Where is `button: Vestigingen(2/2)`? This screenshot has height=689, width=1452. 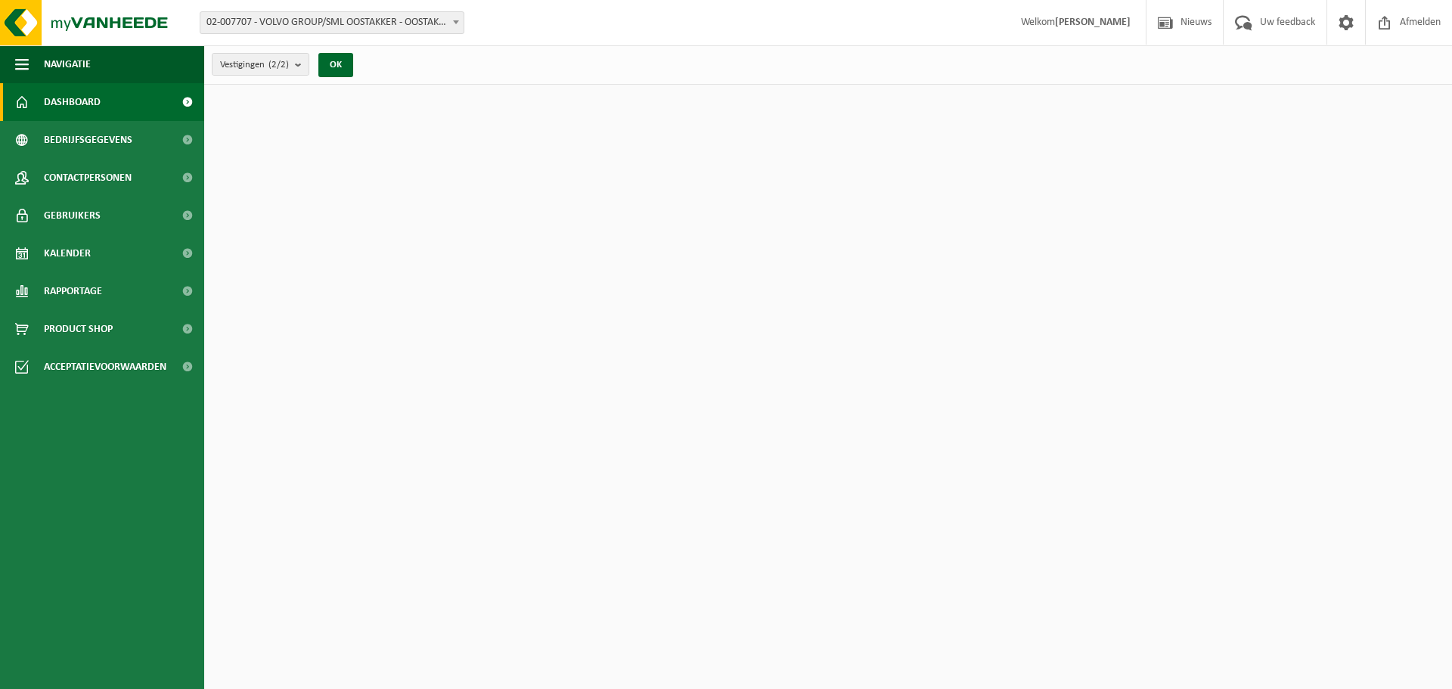 button: Vestigingen(2/2) is located at coordinates (260, 64).